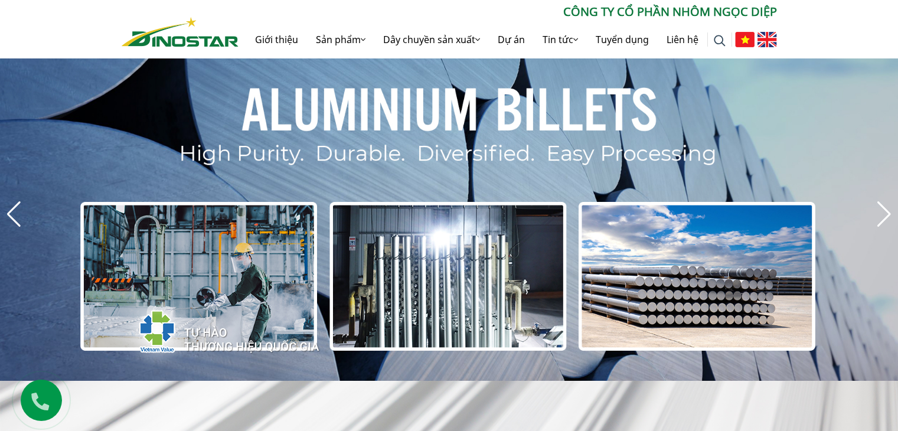 The image size is (898, 431). Describe the element at coordinates (180, 30) in the screenshot. I see `a: Nhôm Dinostar` at that location.